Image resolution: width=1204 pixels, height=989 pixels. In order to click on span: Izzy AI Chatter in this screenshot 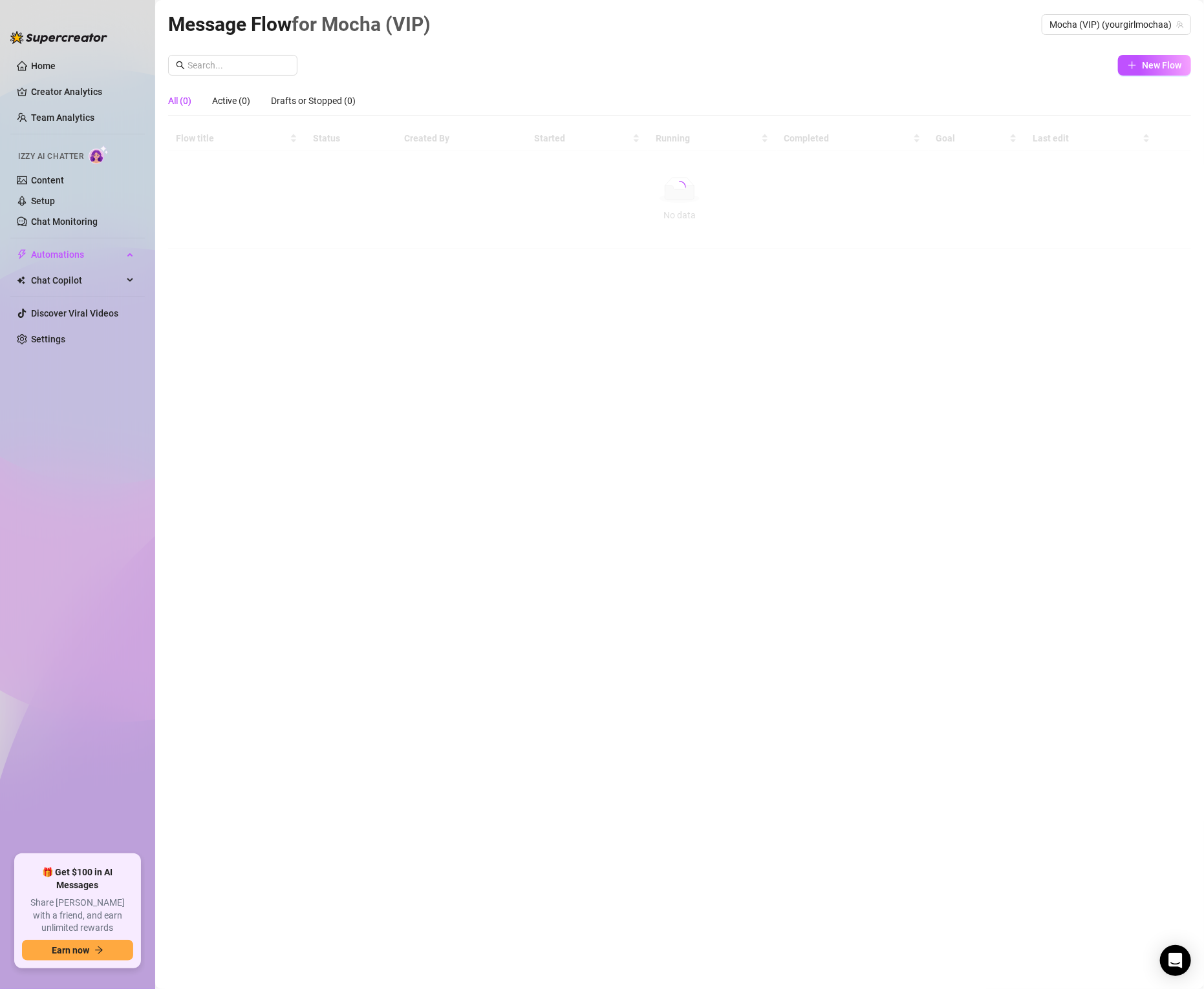, I will do `click(50, 156)`.